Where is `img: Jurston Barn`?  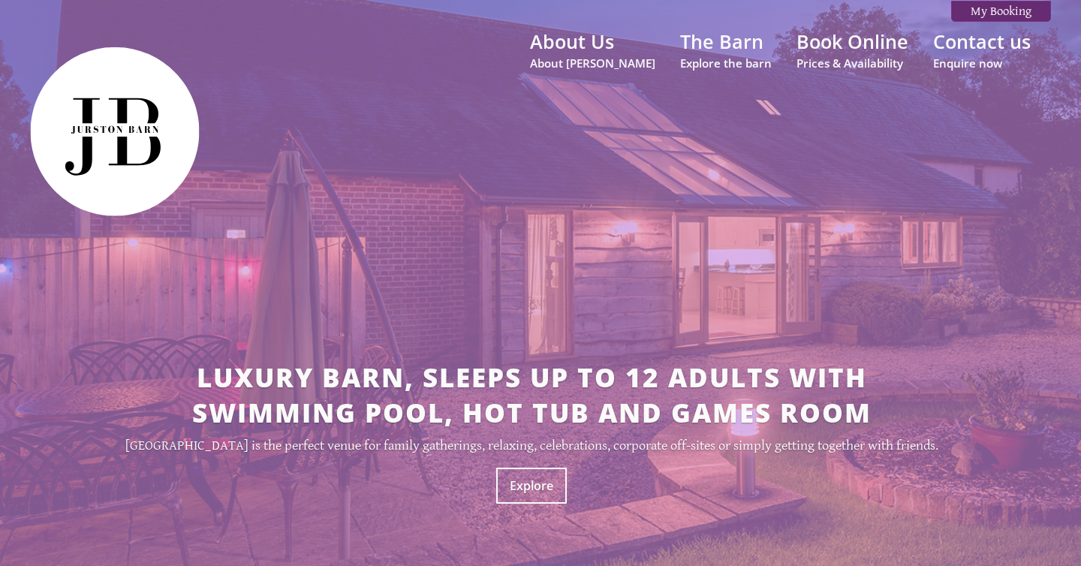
img: Jurston Barn is located at coordinates (115, 131).